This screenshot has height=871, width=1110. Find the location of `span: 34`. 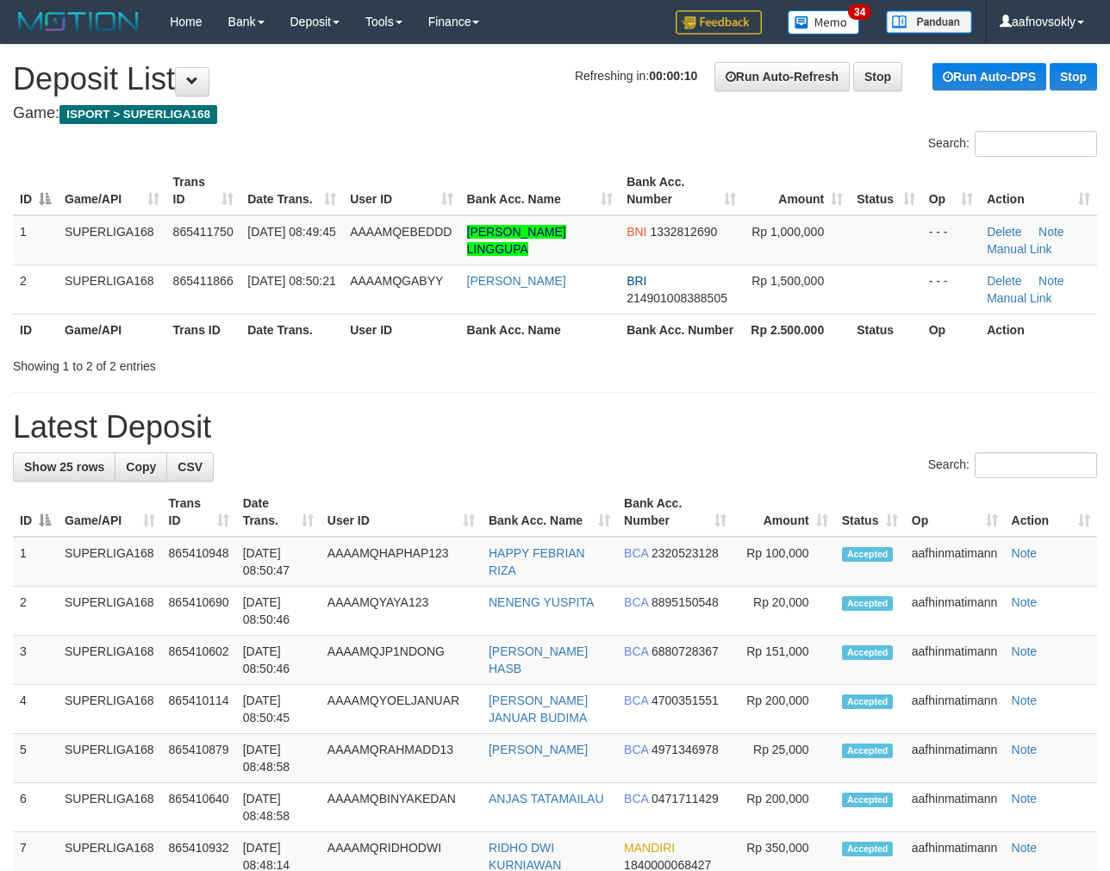

span: 34 is located at coordinates (859, 12).